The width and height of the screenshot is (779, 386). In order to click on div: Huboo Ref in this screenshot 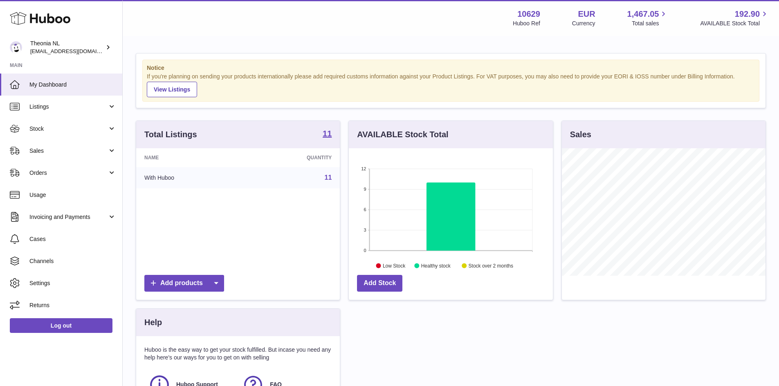, I will do `click(526, 23)`.